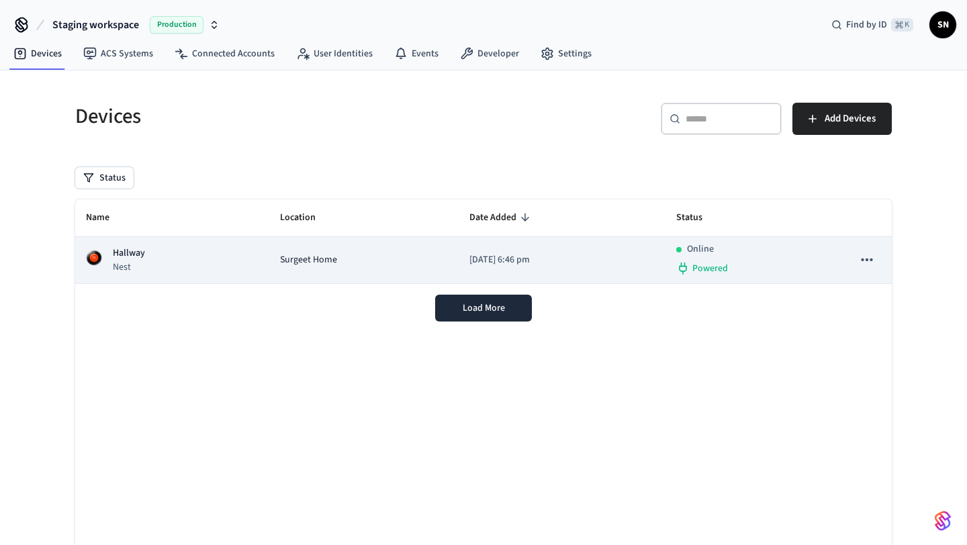 This screenshot has height=545, width=967. What do you see at coordinates (872, 25) in the screenshot?
I see `div: Find by ID⌘ K` at bounding box center [872, 25].